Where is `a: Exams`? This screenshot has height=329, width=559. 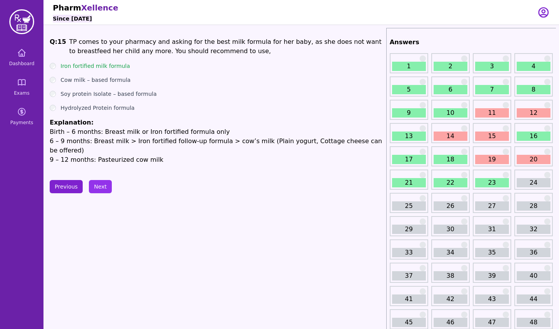
a: Exams is located at coordinates (22, 87).